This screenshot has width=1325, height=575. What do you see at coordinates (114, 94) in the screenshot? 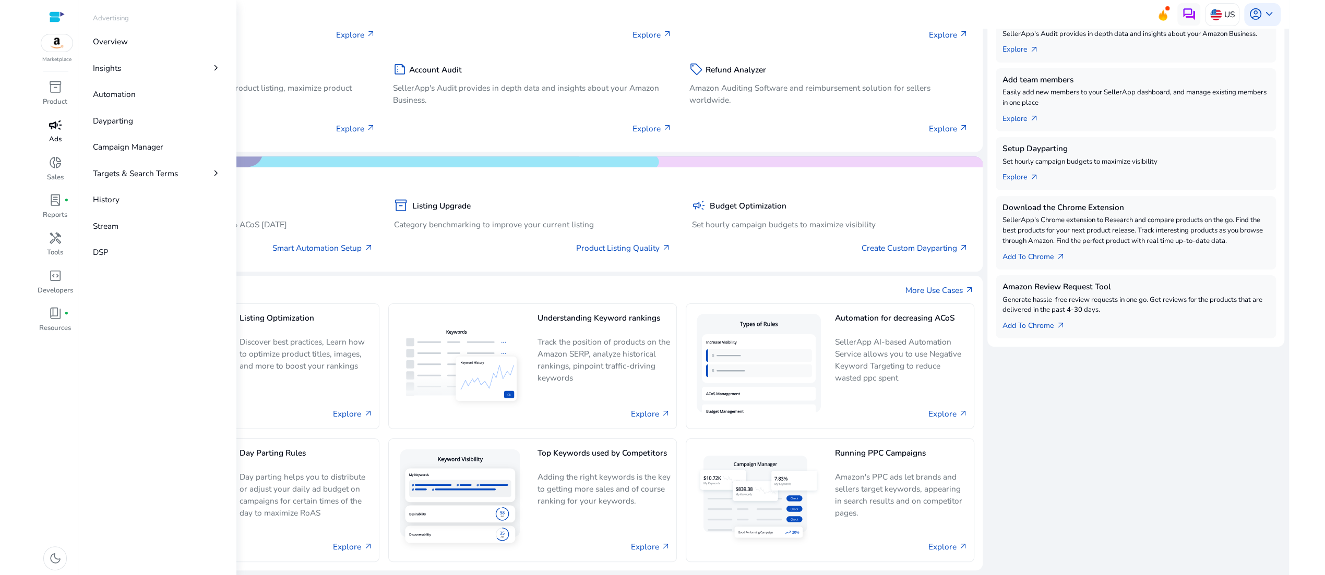
I see `p: Automation` at bounding box center [114, 94].